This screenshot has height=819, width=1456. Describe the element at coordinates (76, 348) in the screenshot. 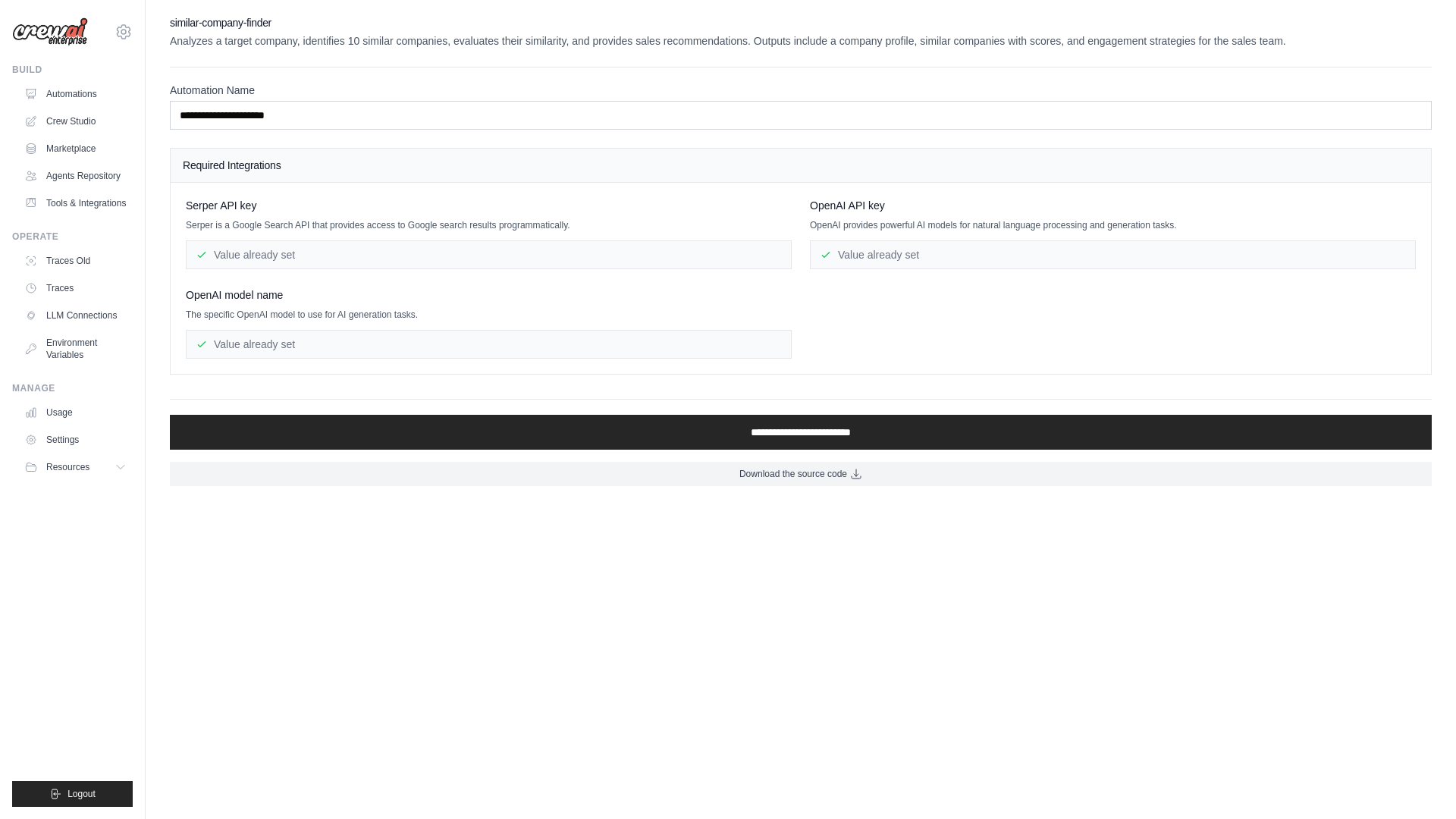

I see `a: Environment Variables` at that location.